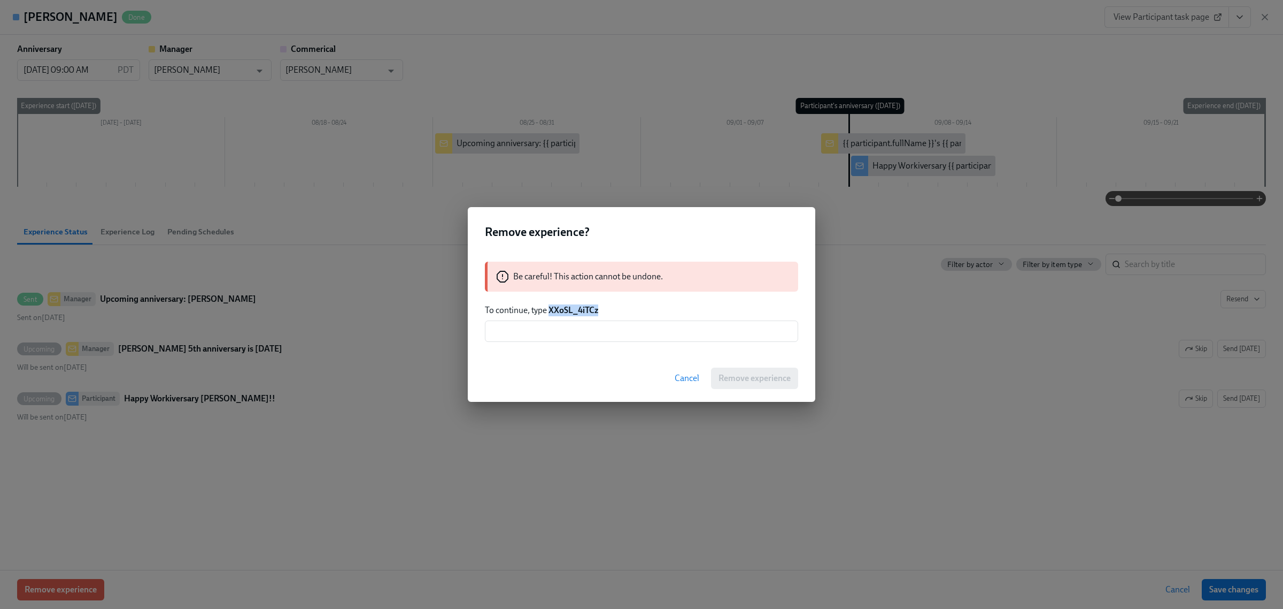 The width and height of the screenshot is (1283, 609). What do you see at coordinates (687, 378) in the screenshot?
I see `button: Cancel` at bounding box center [687, 378].